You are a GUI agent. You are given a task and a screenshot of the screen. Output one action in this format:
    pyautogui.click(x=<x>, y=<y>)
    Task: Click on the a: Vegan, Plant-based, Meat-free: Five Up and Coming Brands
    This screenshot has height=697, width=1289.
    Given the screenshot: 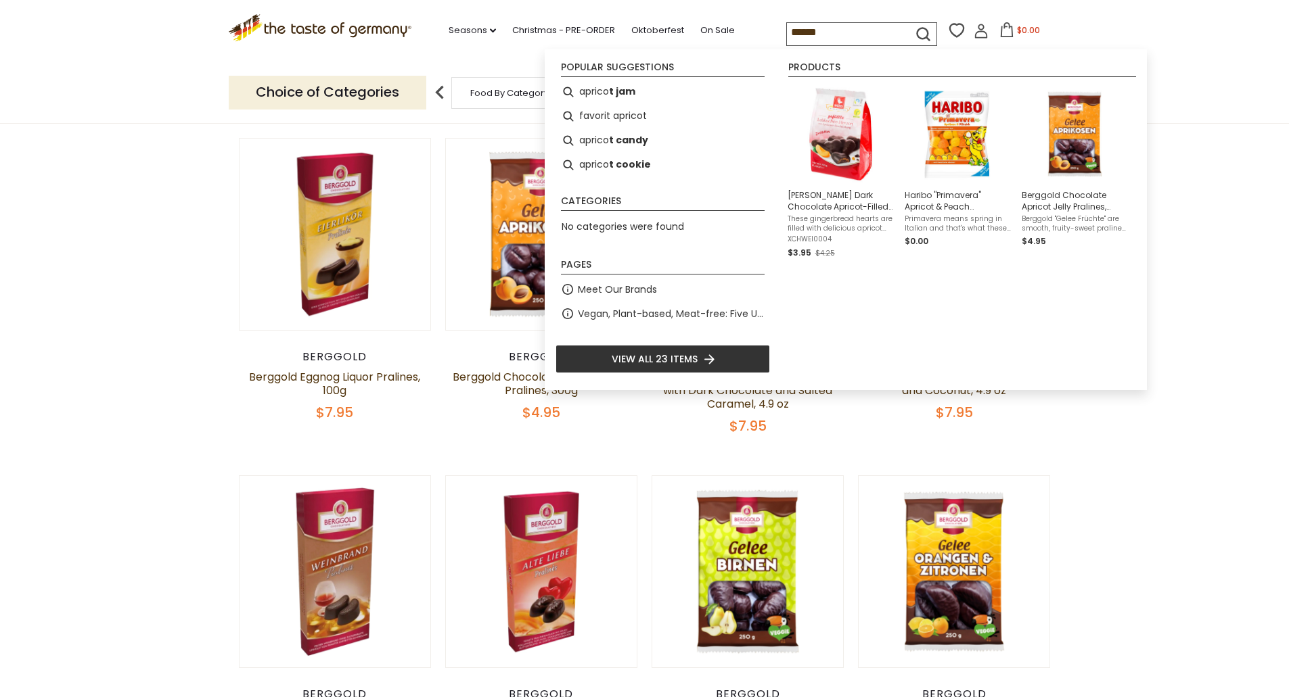 What is the action you would take?
    pyautogui.click(x=671, y=314)
    